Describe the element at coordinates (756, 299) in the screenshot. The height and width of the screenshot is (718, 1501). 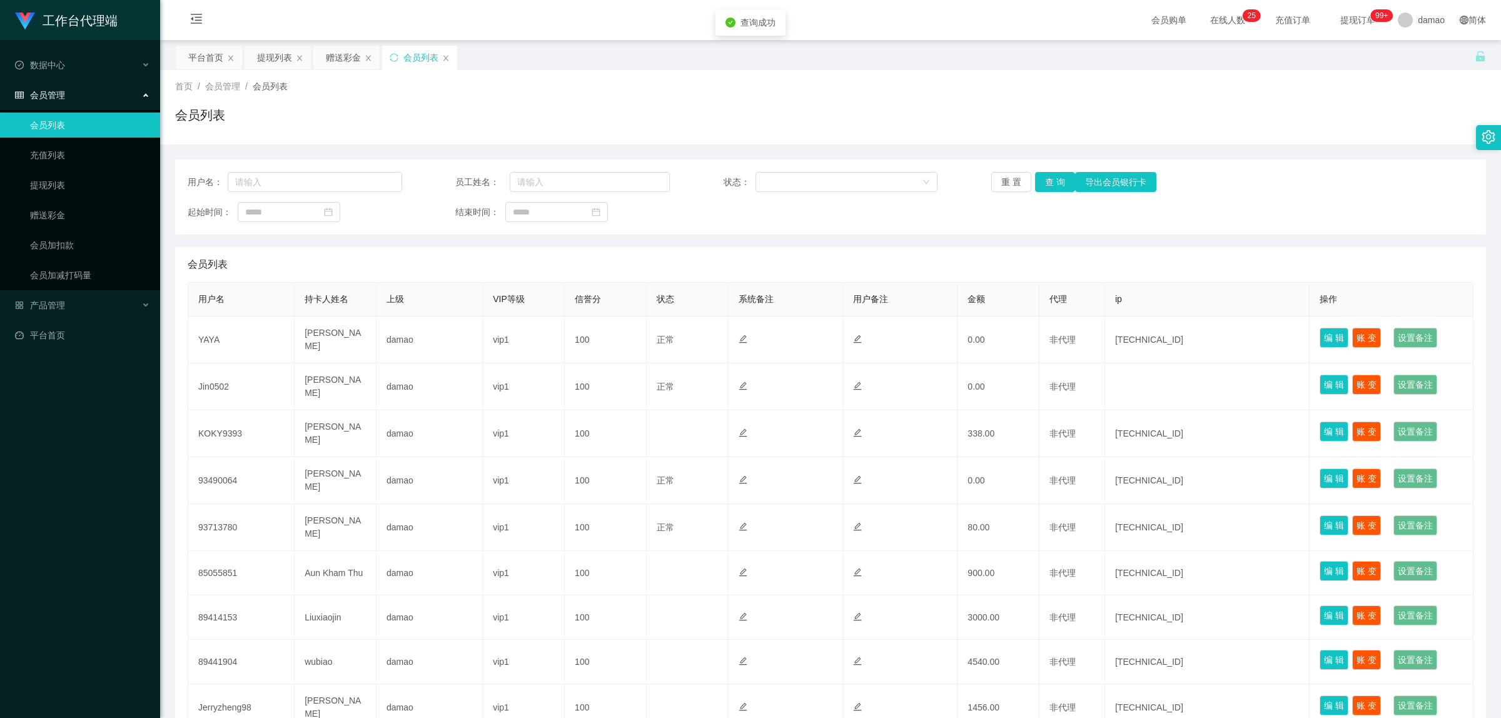
I see `span: 系统备注` at that location.